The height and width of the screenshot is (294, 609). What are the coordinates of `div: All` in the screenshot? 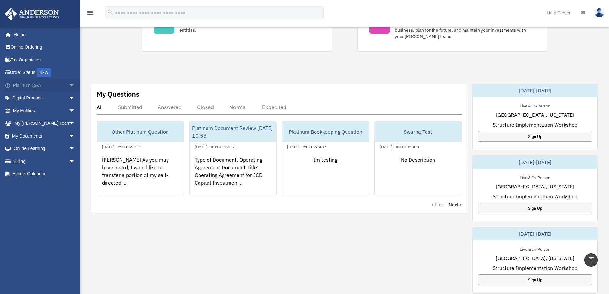 It's located at (99, 107).